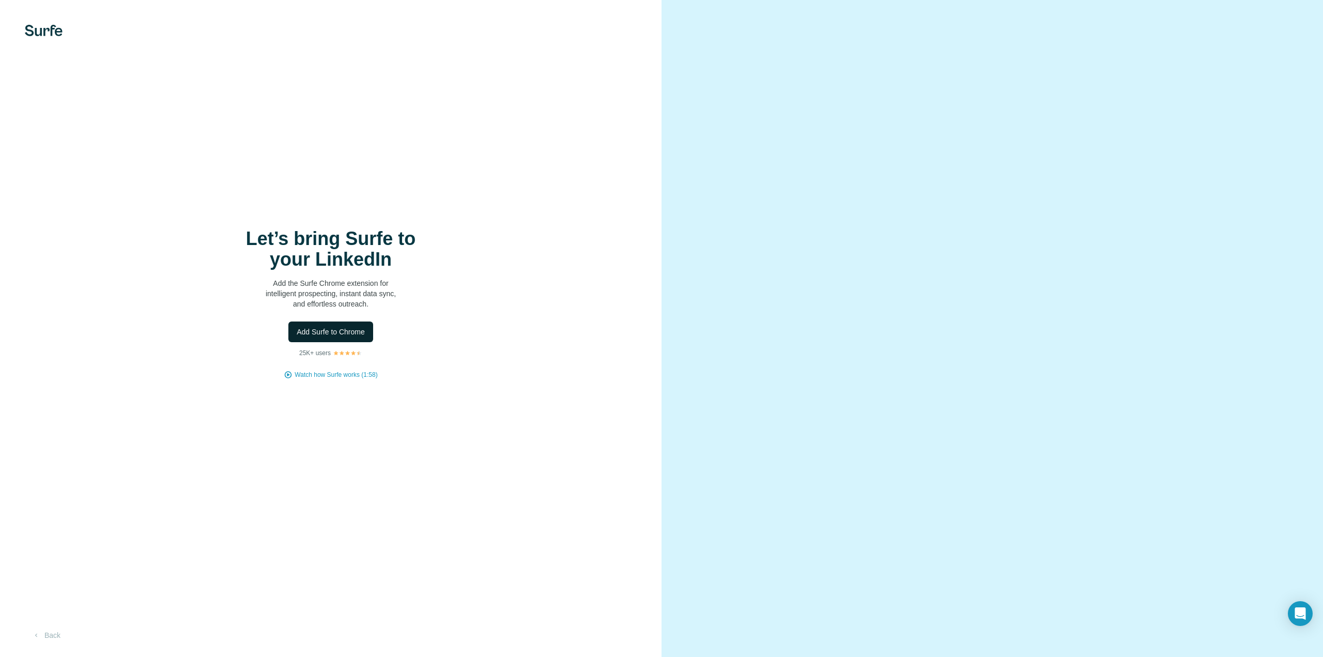 This screenshot has width=1323, height=657. Describe the element at coordinates (43, 30) in the screenshot. I see `img: Surfe's logo` at that location.